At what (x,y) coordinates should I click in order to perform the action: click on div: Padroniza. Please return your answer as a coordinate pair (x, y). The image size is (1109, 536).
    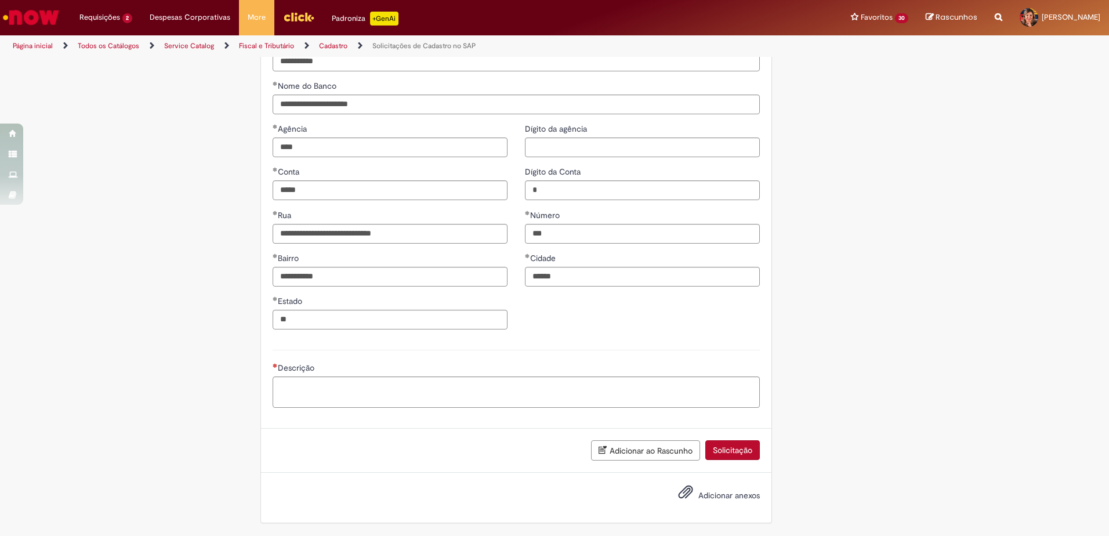
    Looking at the image, I should click on (365, 19).